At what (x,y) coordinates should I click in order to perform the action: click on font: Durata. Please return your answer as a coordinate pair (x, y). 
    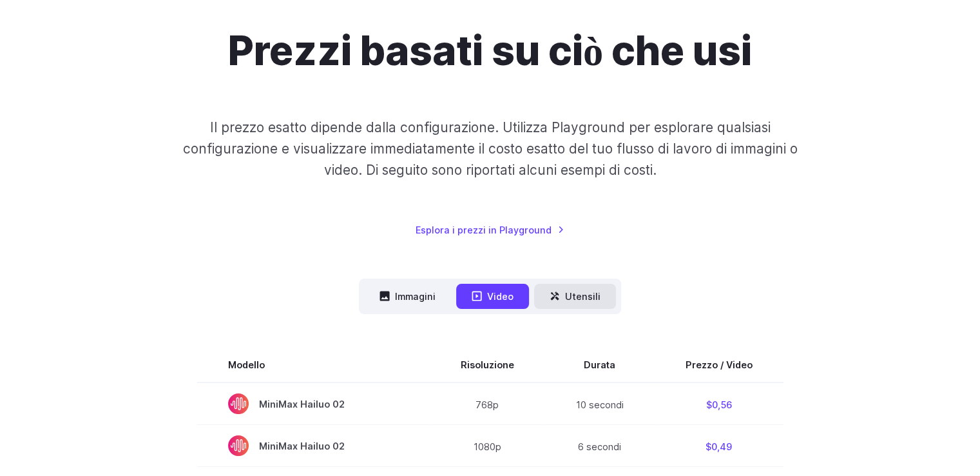
    Looking at the image, I should click on (599, 363).